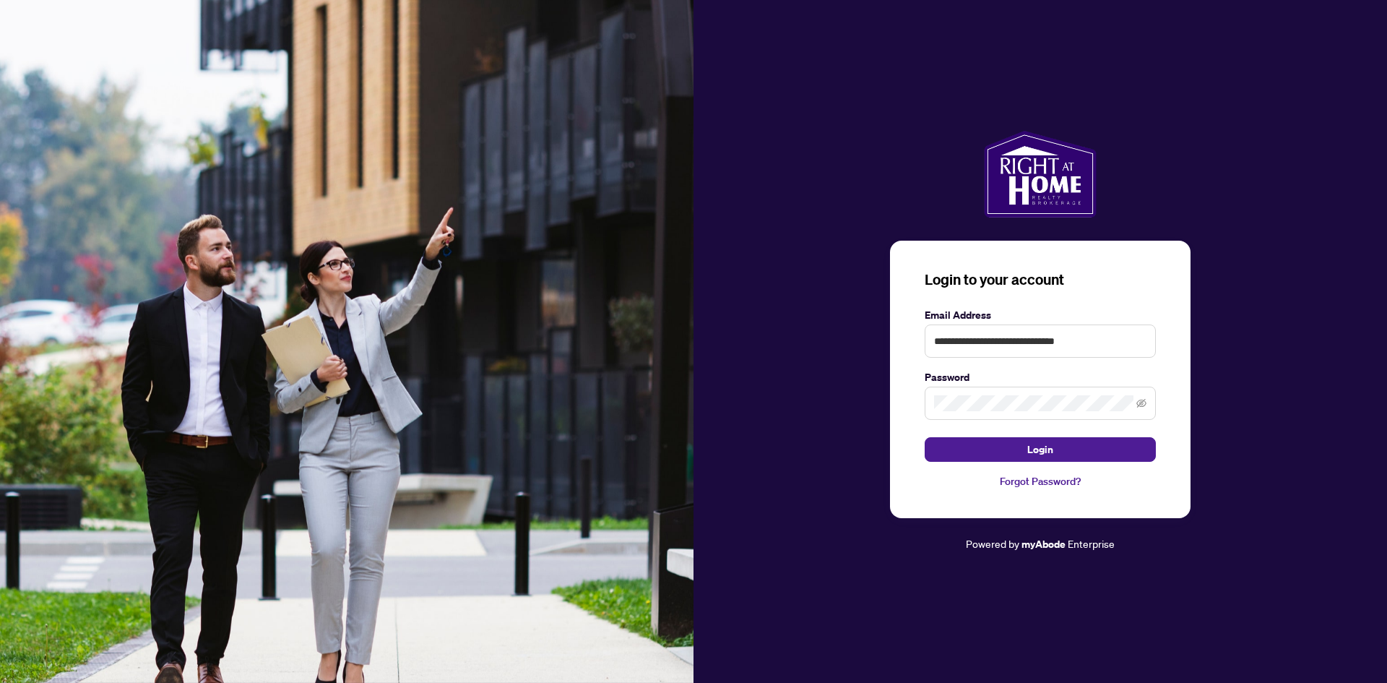  Describe the element at coordinates (1091, 543) in the screenshot. I see `span: Enterprise` at that location.